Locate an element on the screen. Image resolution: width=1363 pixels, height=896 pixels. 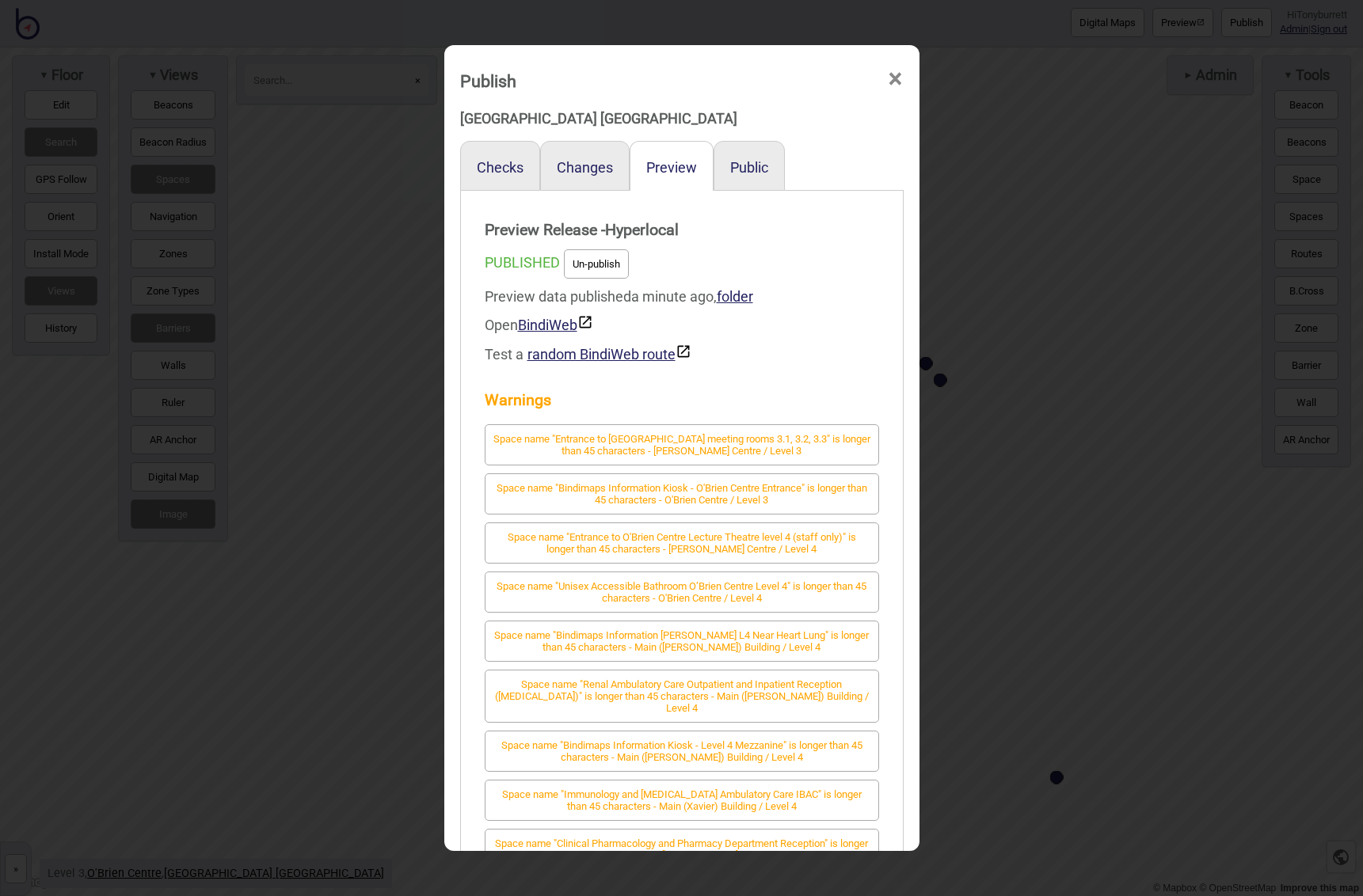
button: Space name "Bindimaps Information Kiosk - O'Brien Centre Entrance" is longer than 45 characters -... is located at coordinates (682, 494).